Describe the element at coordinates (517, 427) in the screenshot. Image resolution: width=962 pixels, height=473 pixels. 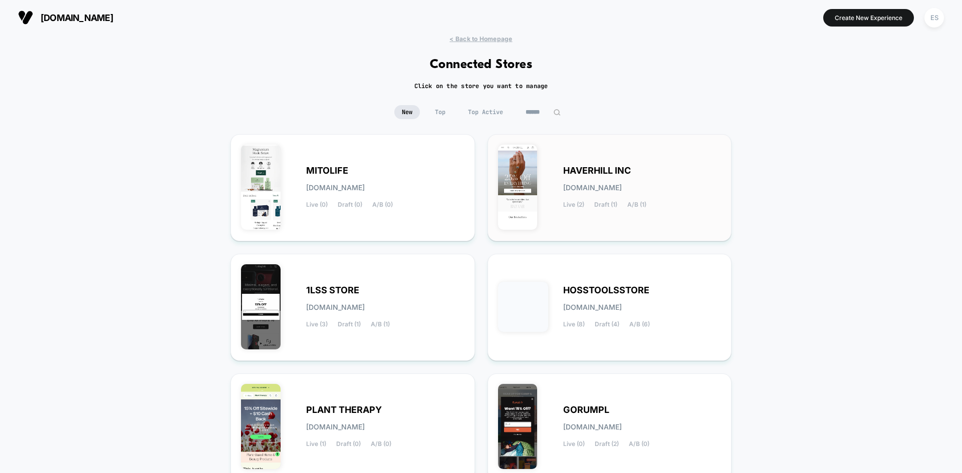
I see `img: GORUMPL` at that location.